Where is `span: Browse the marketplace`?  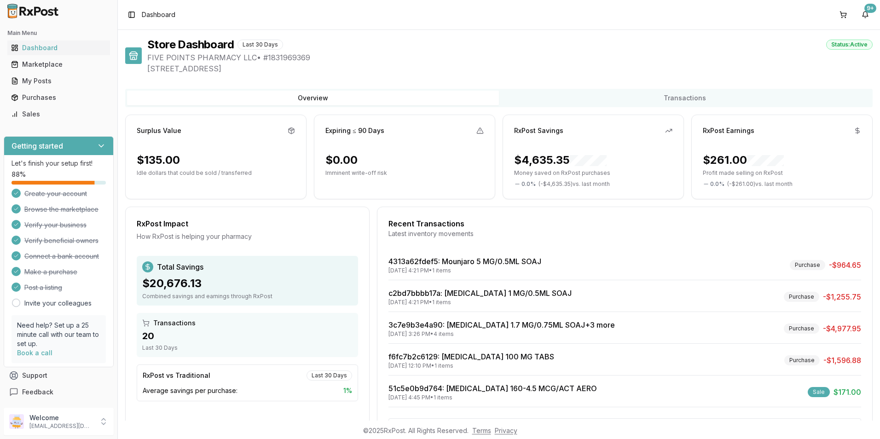
span: Browse the marketplace is located at coordinates (61, 209).